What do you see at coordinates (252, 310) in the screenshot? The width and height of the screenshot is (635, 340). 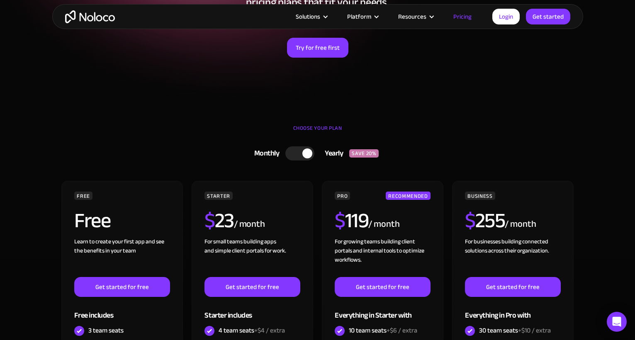 I see `div: Starter includes` at bounding box center [252, 310].